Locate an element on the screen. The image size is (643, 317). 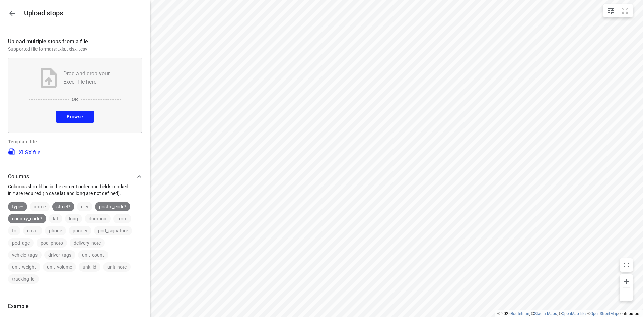
p: Template file is located at coordinates (75, 141).